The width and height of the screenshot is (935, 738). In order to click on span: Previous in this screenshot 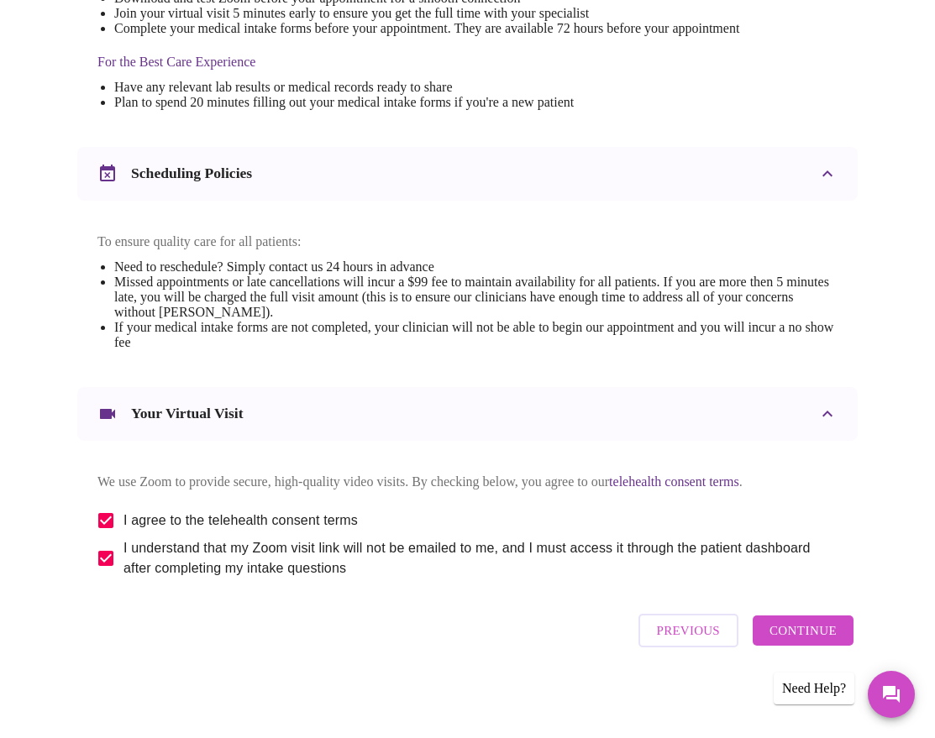, I will do `click(688, 631)`.